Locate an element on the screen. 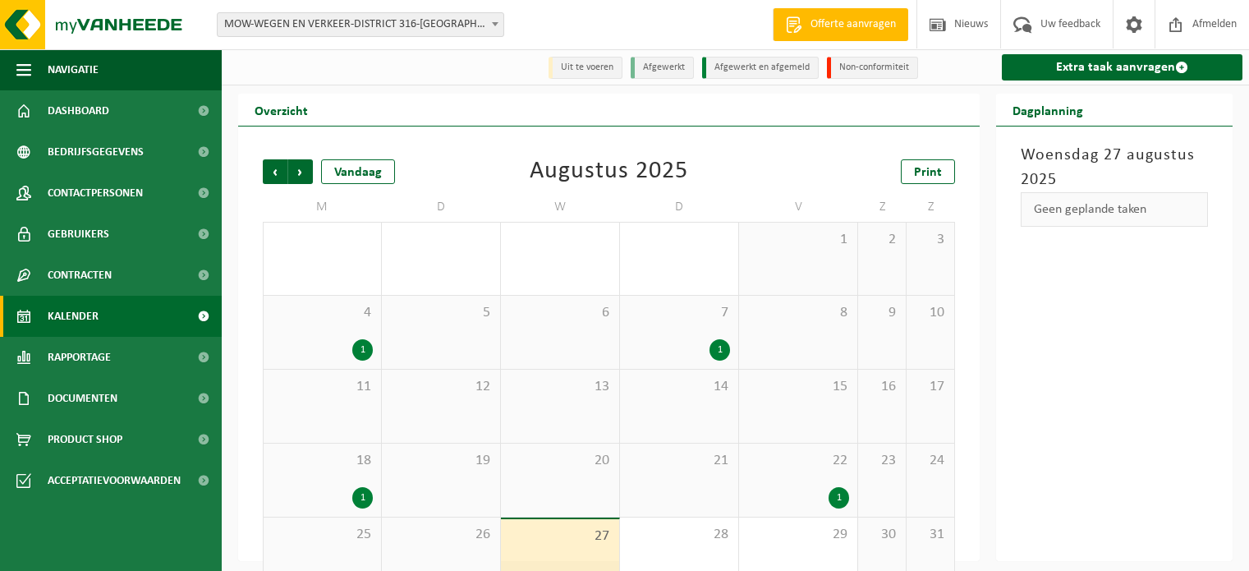  span: 15 is located at coordinates (798, 387).